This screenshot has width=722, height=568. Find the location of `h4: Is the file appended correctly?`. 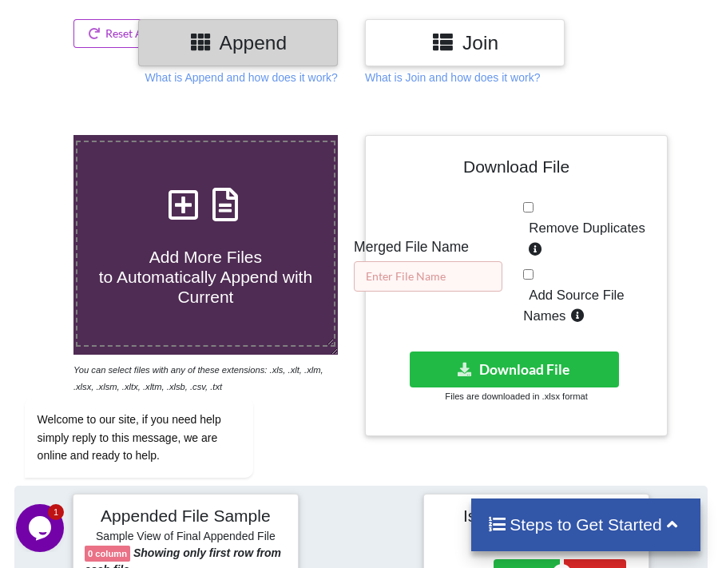

h4: Is the file appended correctly? is located at coordinates (536, 526).